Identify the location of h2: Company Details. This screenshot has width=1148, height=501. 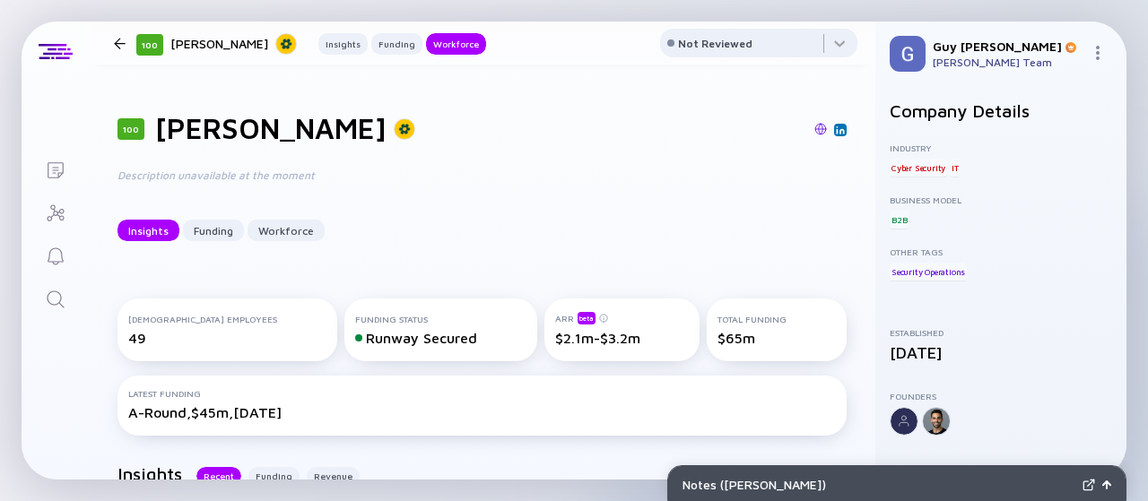
(1001, 110).